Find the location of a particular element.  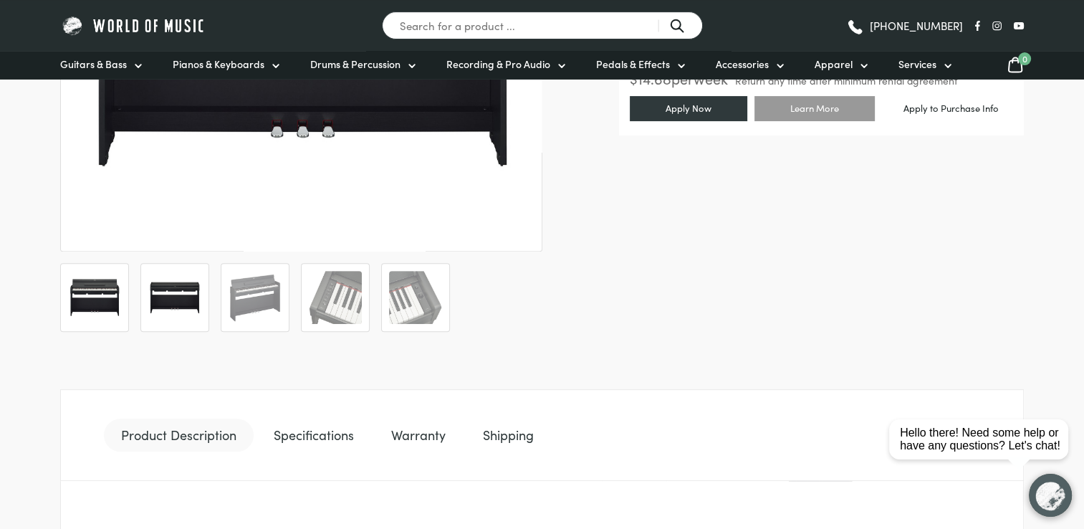

a: Product Description is located at coordinates (178, 435).